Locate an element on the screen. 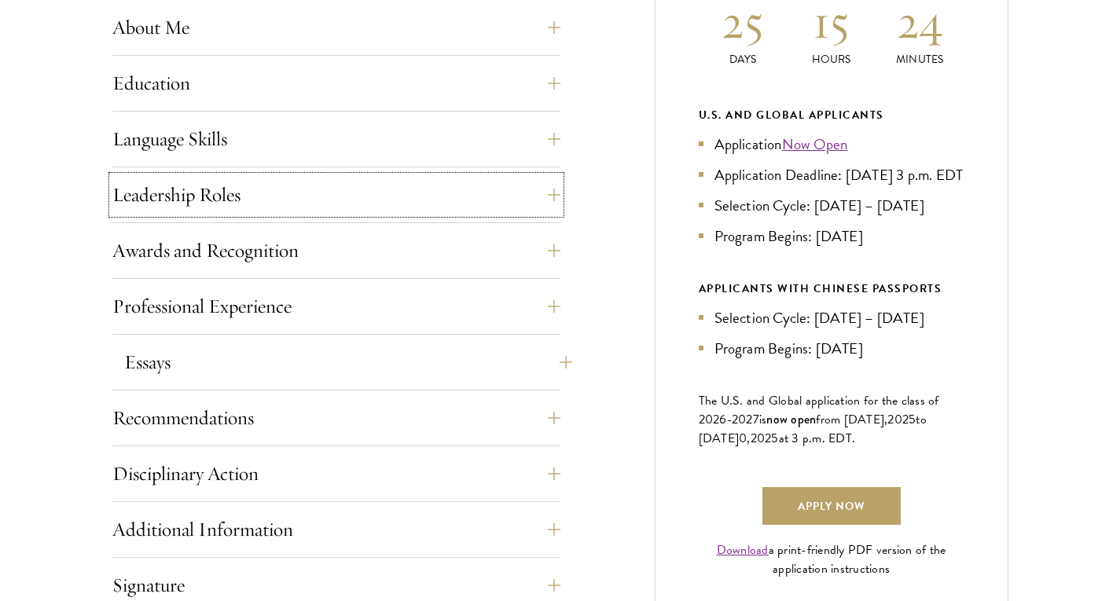  span: at 3 p.m. EDT. is located at coordinates (817, 439).